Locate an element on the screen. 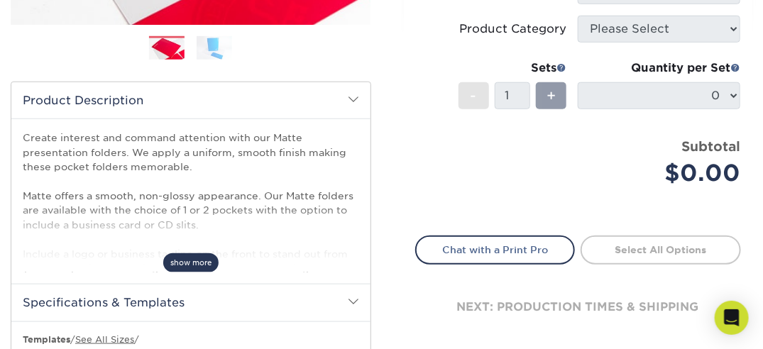  b: Templates is located at coordinates (46, 339).